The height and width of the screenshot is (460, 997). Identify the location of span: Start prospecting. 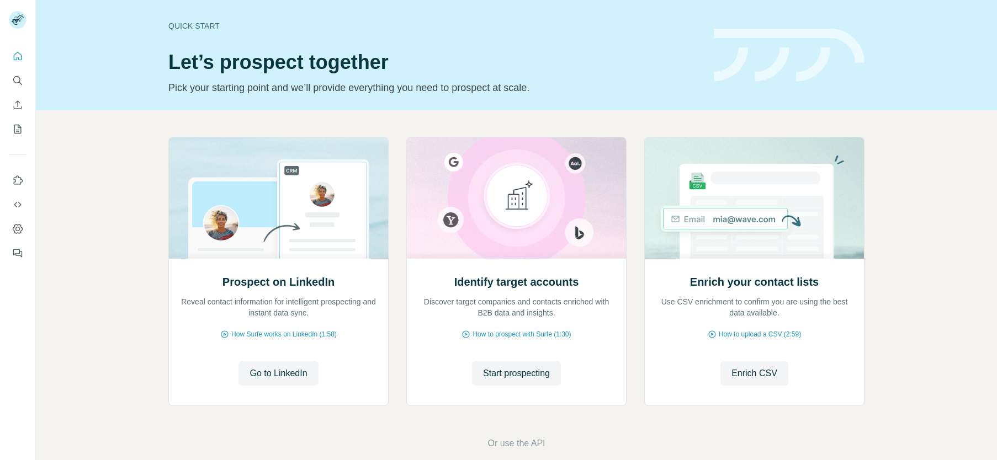
(516, 374).